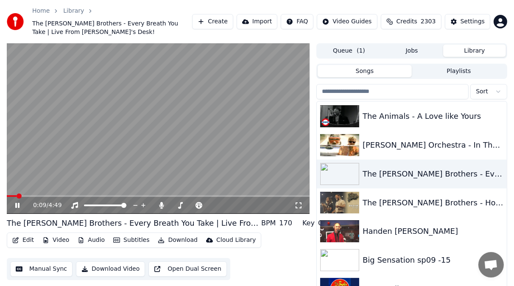  I want to click on button: Import, so click(257, 22).